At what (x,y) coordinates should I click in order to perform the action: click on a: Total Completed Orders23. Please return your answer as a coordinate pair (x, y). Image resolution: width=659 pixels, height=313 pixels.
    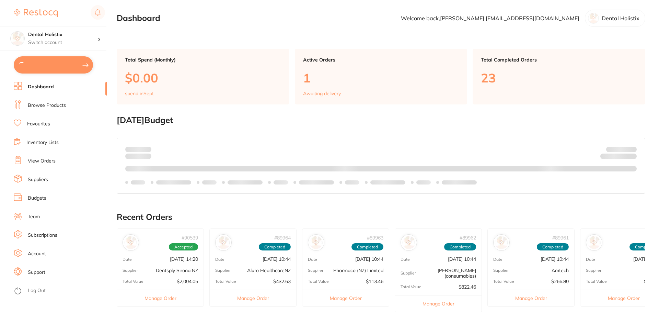
    Looking at the image, I should click on (559, 77).